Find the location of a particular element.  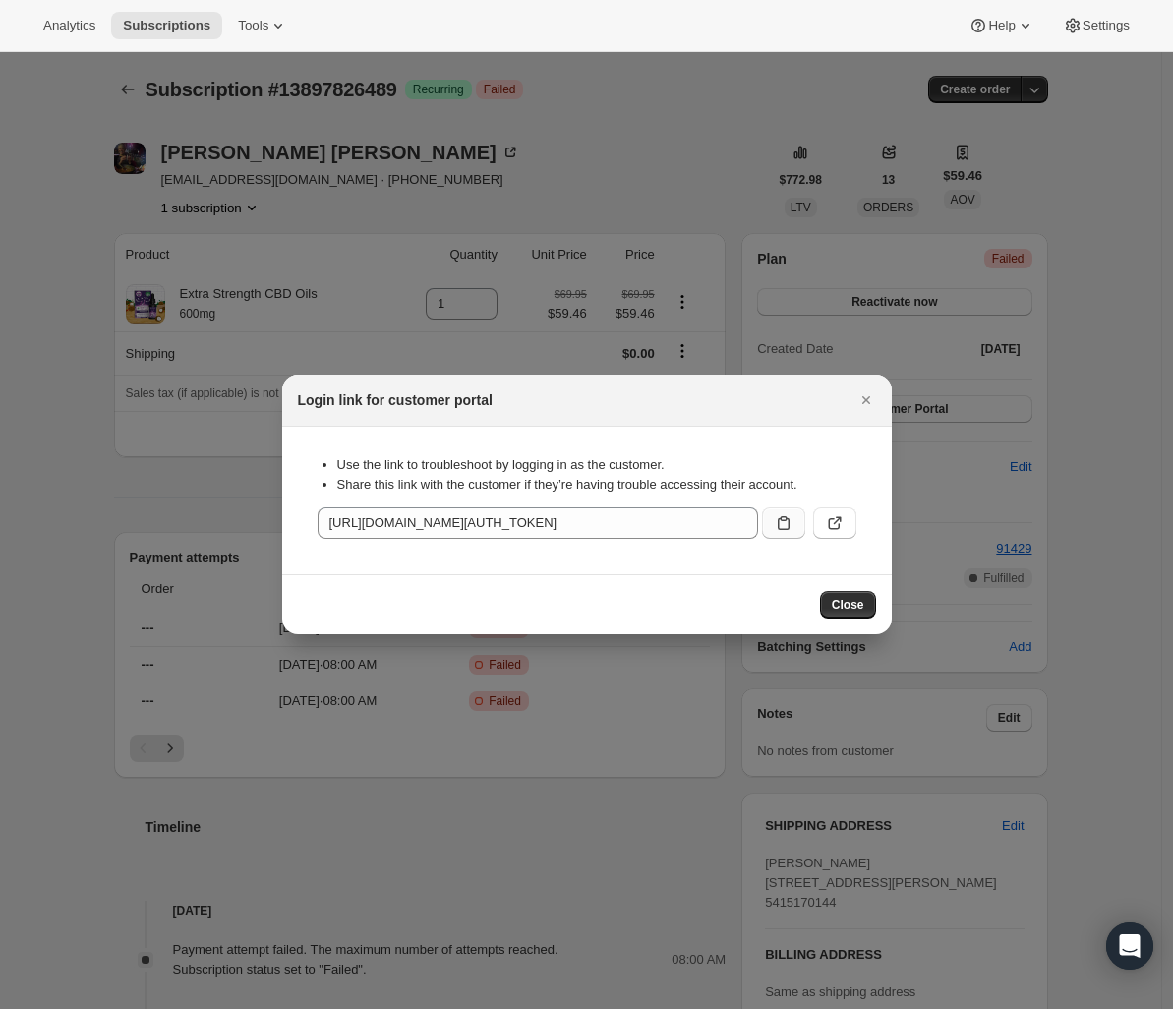

button: Tools is located at coordinates (263, 26).